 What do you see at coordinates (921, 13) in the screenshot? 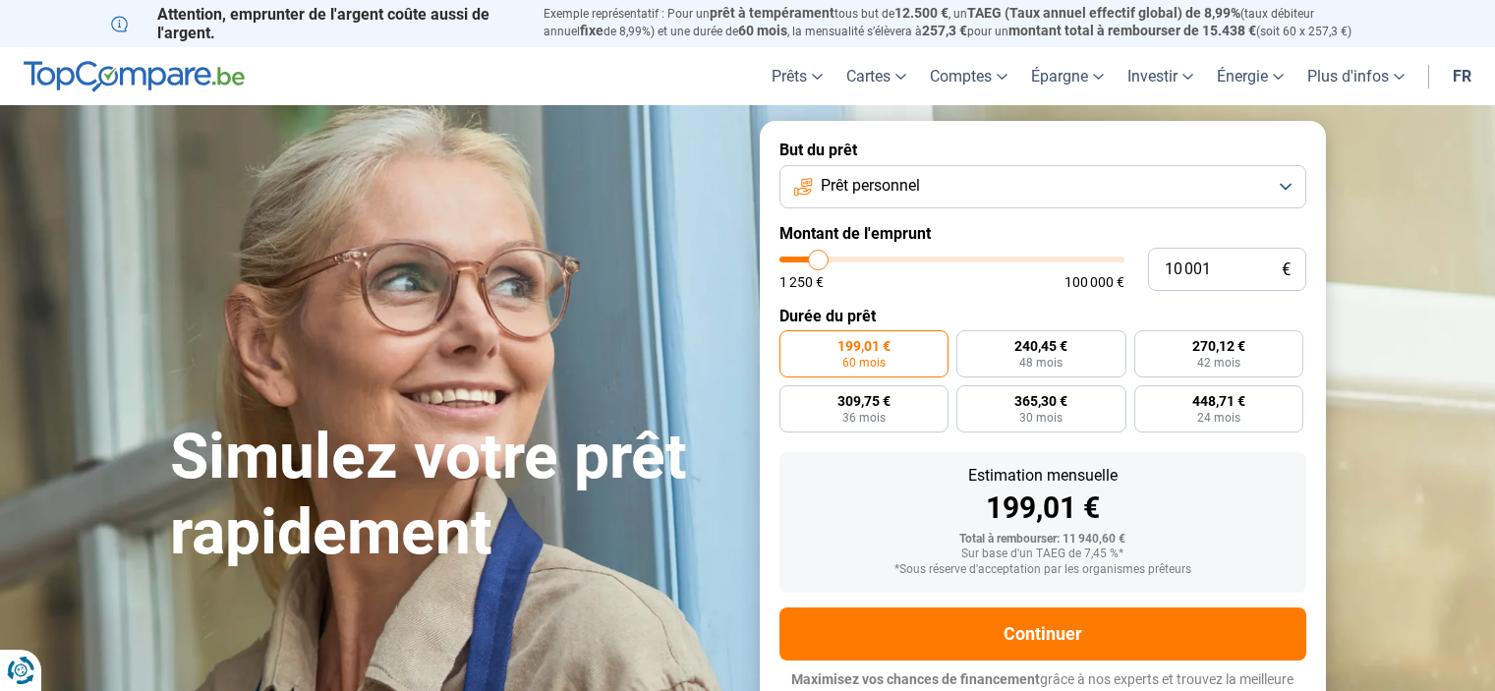
I see `span: 12.500 €` at bounding box center [921, 13].